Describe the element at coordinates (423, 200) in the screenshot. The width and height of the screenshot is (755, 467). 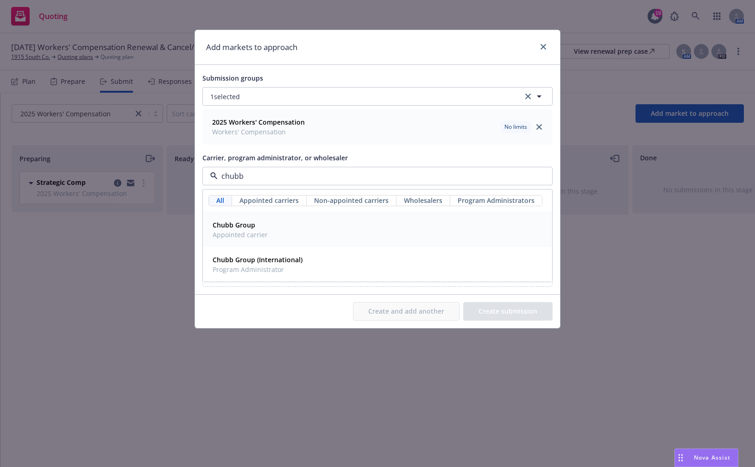
I see `span: Wholesalers` at that location.